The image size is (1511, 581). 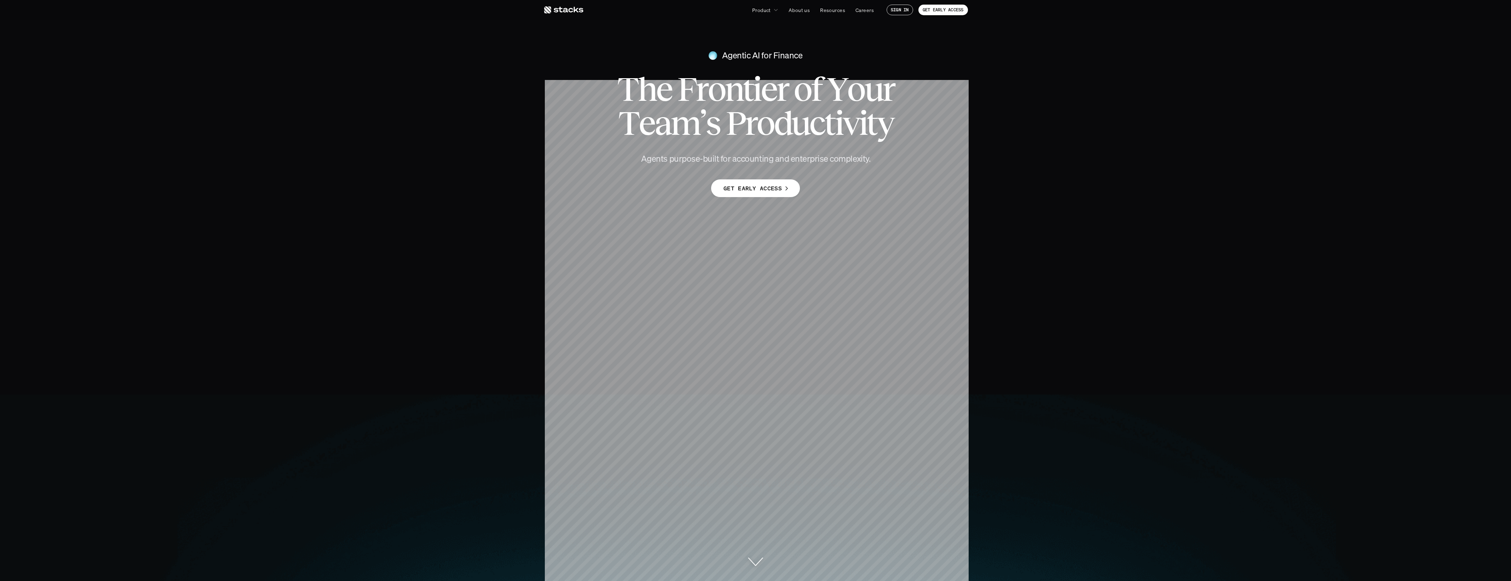 I want to click on span: y, so click(x=885, y=123).